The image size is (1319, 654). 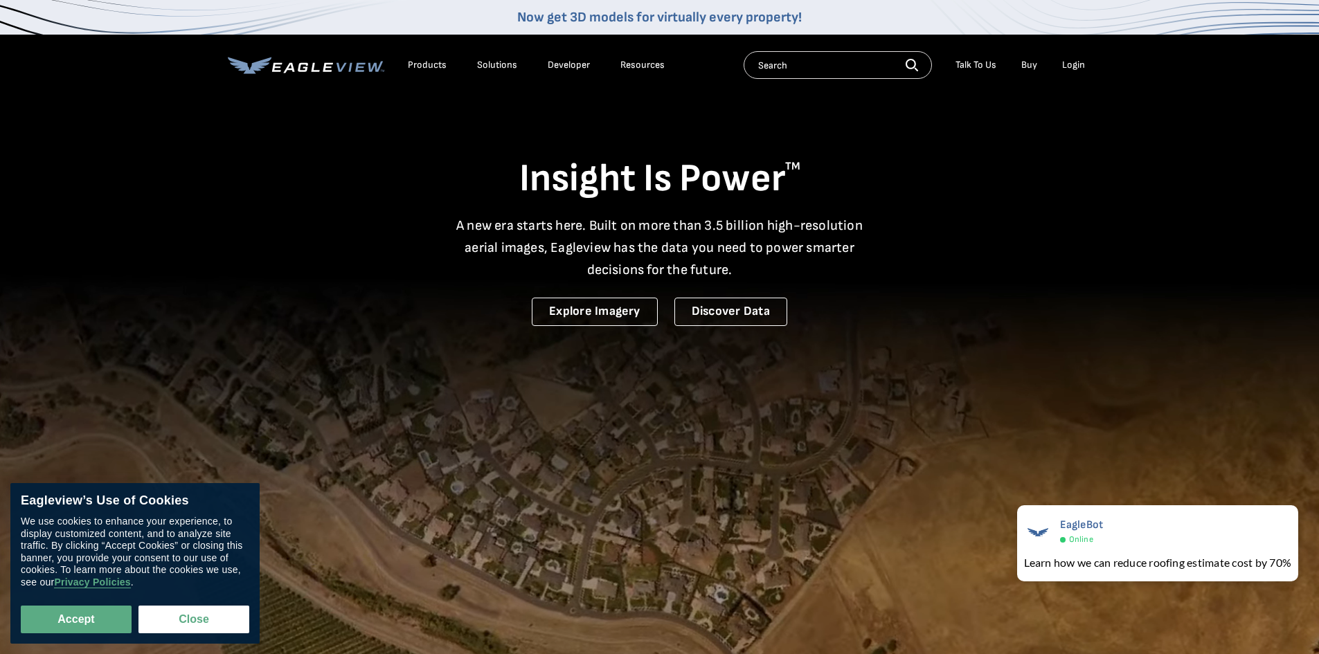 I want to click on a: Discover Data, so click(x=731, y=312).